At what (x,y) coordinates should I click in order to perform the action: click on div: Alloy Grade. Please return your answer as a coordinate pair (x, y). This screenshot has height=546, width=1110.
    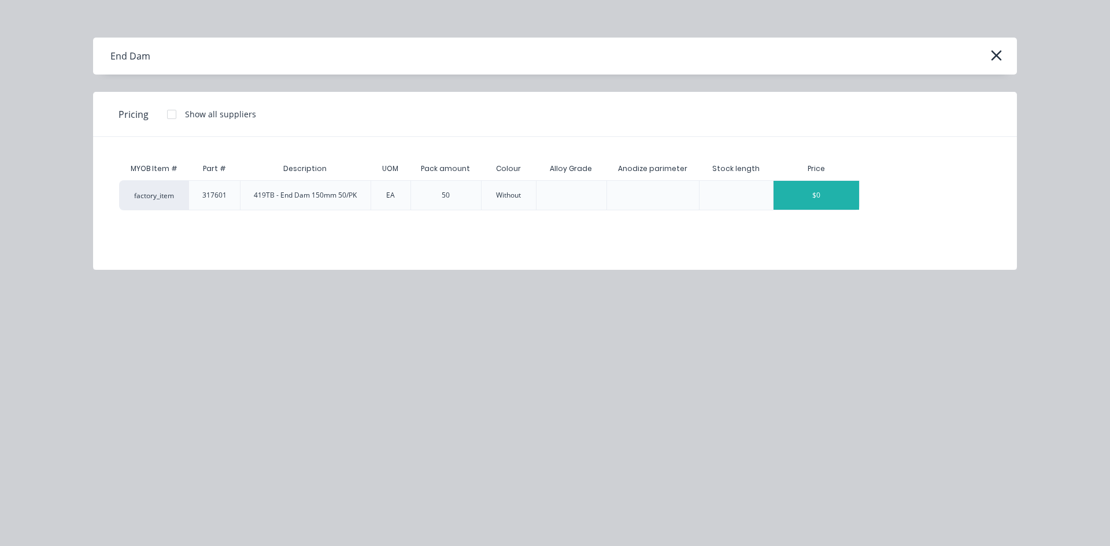
    Looking at the image, I should click on (570, 169).